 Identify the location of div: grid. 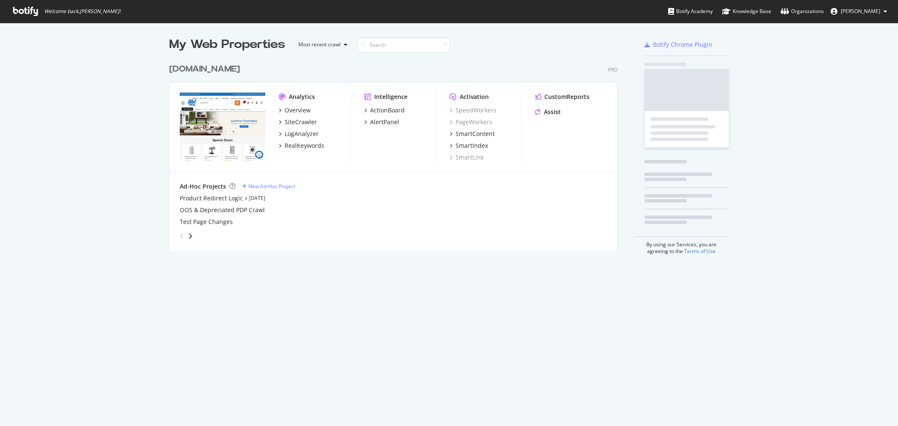
(397, 152).